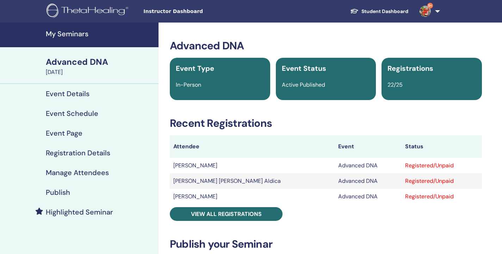 The image size is (502, 254). Describe the element at coordinates (196, 11) in the screenshot. I see `span: Instructor Dashboard` at that location.